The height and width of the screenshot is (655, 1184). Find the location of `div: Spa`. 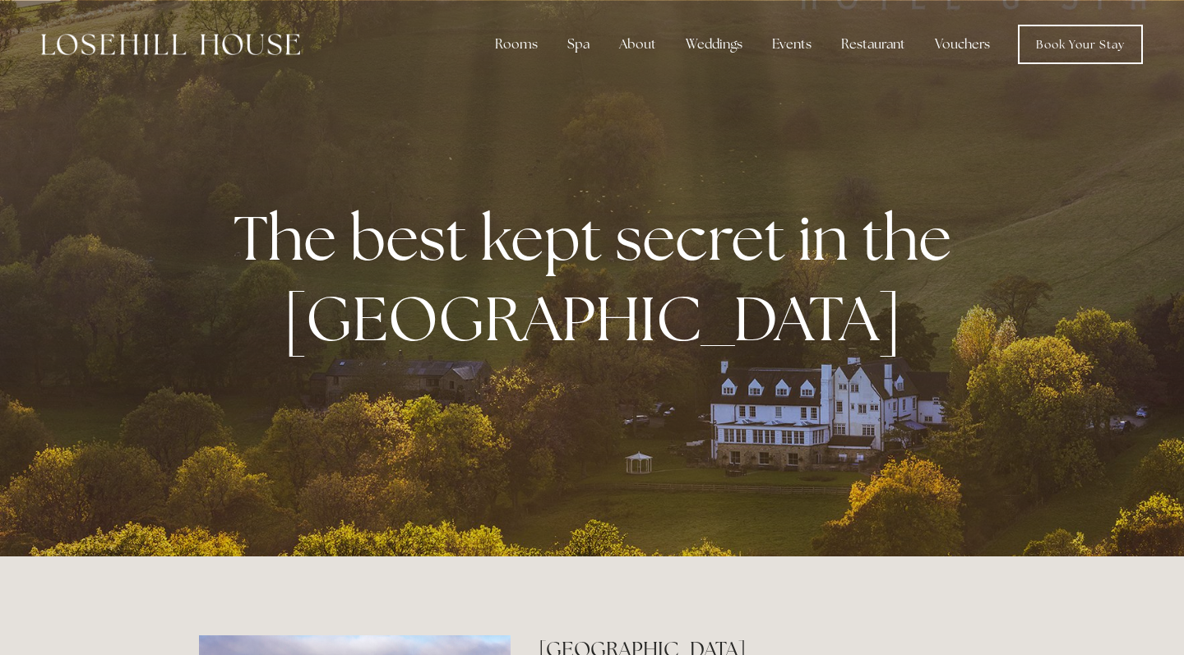

div: Spa is located at coordinates (578, 44).